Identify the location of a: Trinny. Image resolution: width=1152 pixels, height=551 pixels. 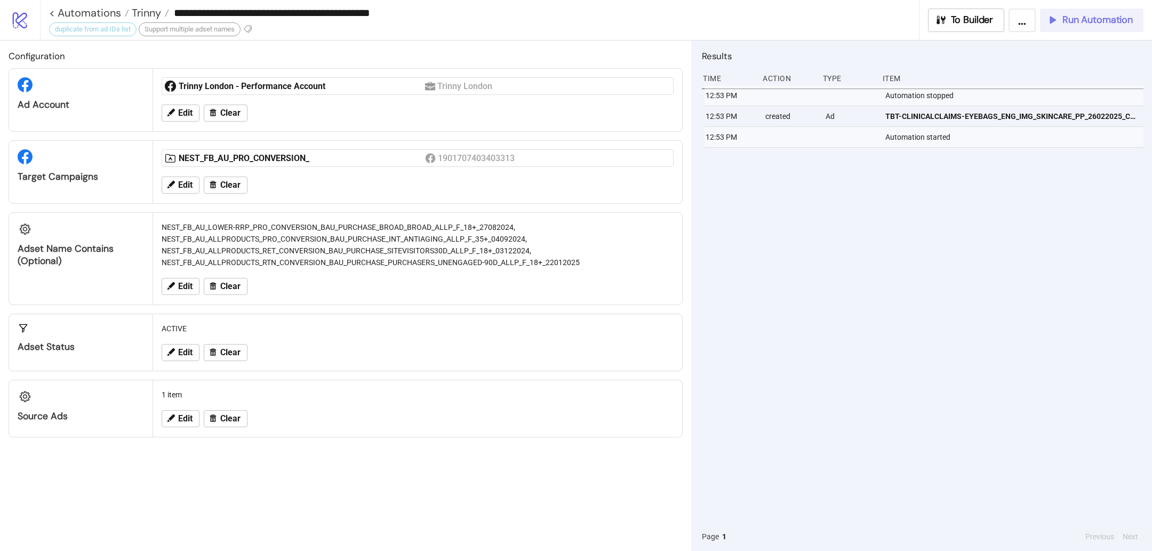
(149, 13).